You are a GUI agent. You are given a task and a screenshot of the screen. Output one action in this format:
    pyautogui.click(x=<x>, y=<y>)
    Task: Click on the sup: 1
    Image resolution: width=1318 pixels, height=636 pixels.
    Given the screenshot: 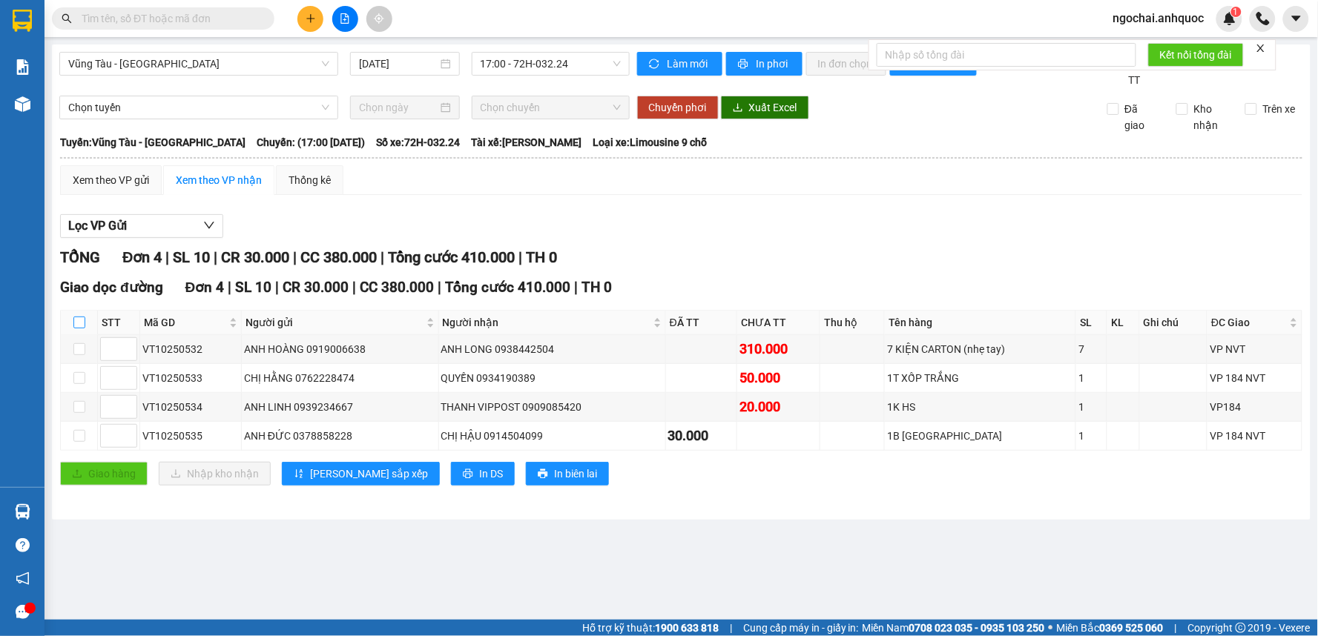 What is the action you would take?
    pyautogui.click(x=1236, y=12)
    